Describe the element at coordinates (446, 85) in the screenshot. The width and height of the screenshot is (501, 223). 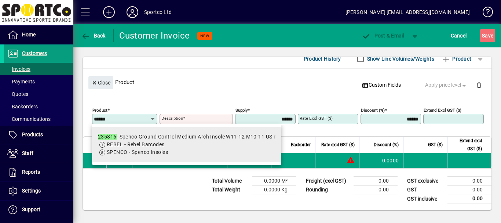
I see `span: Apply price level` at that location.